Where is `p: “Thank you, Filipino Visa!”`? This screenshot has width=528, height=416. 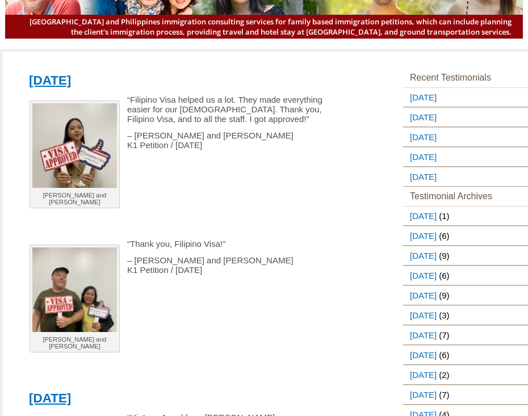
p: “Thank you, Filipino Visa!” is located at coordinates (185, 244).